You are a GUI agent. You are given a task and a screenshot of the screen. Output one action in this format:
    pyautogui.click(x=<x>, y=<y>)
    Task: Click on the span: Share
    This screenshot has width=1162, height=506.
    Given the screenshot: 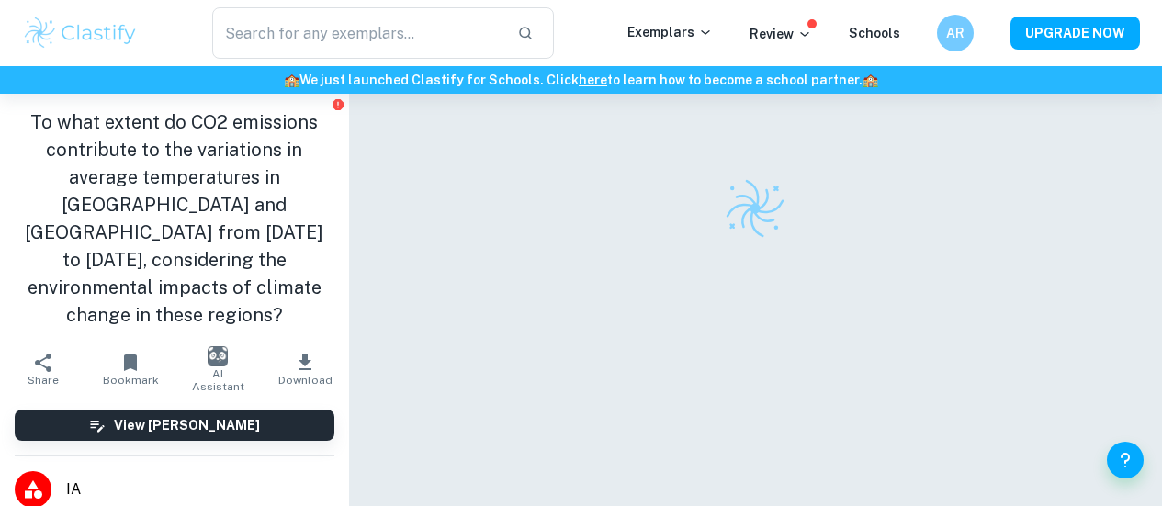 What is the action you would take?
    pyautogui.click(x=43, y=380)
    